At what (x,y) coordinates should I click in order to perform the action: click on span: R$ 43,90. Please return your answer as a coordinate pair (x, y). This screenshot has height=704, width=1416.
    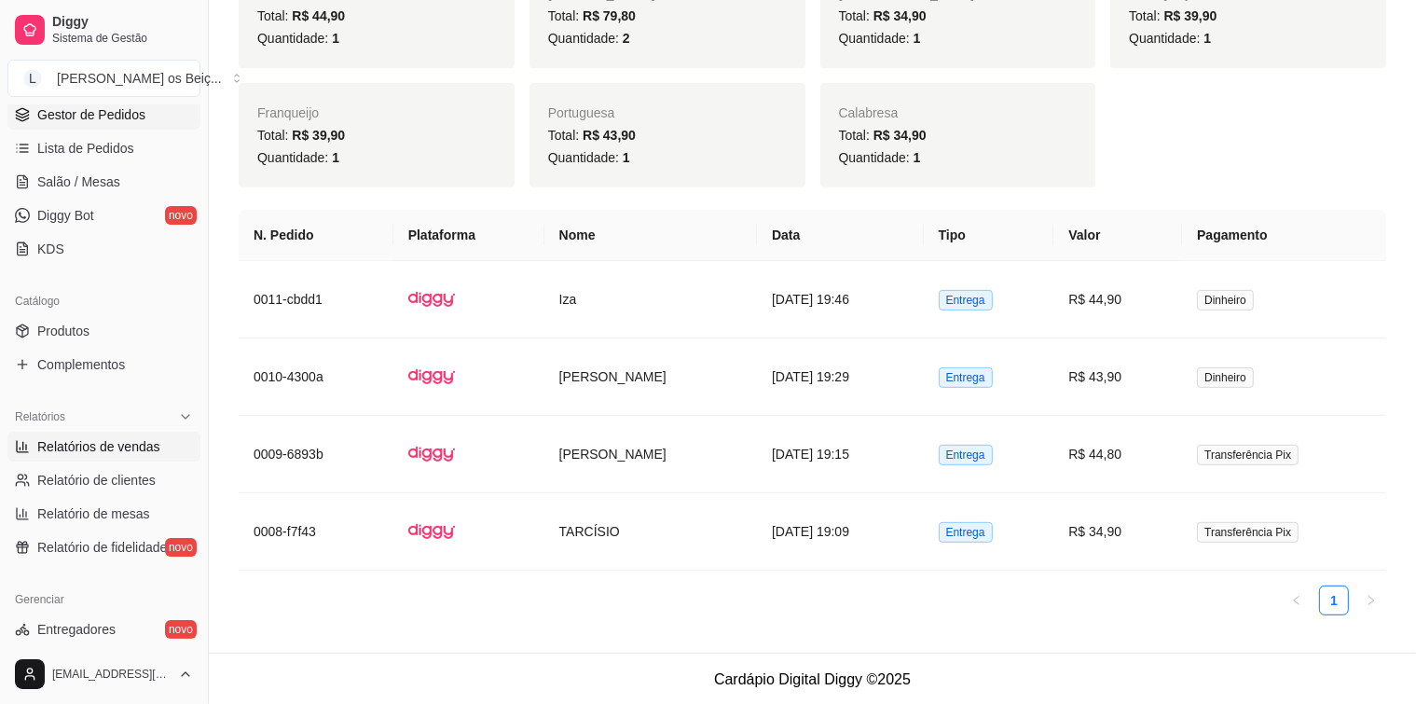
    Looking at the image, I should click on (609, 135).